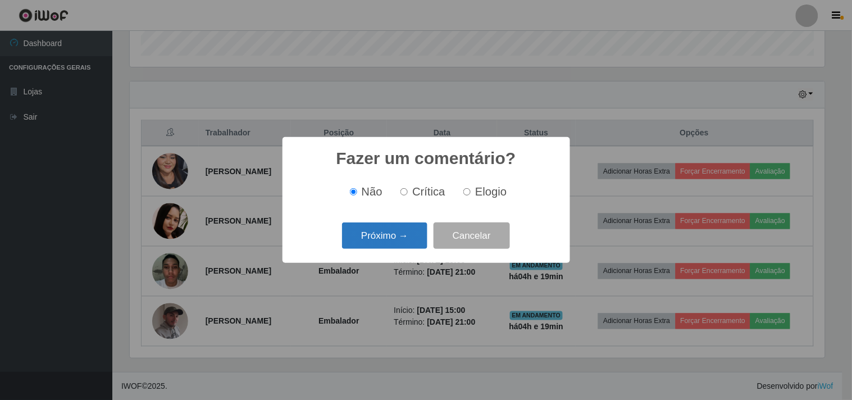 Image resolution: width=852 pixels, height=400 pixels. What do you see at coordinates (404, 191) in the screenshot?
I see `input: Crítica` at bounding box center [404, 191].